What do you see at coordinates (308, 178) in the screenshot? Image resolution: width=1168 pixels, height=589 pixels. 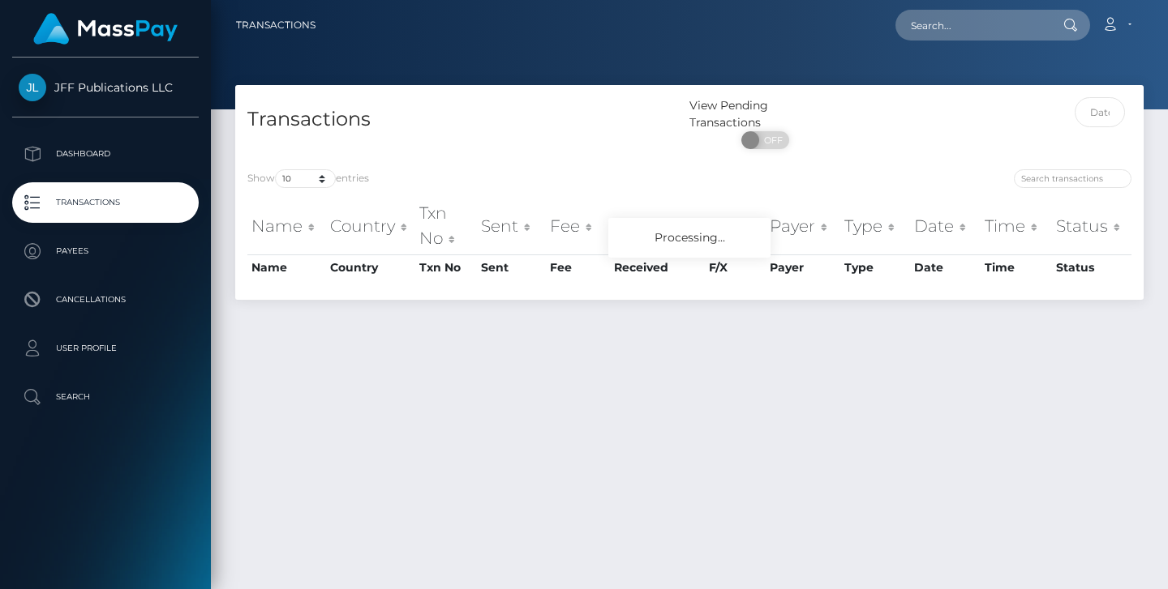 I see `label: Show entries` at bounding box center [308, 178].